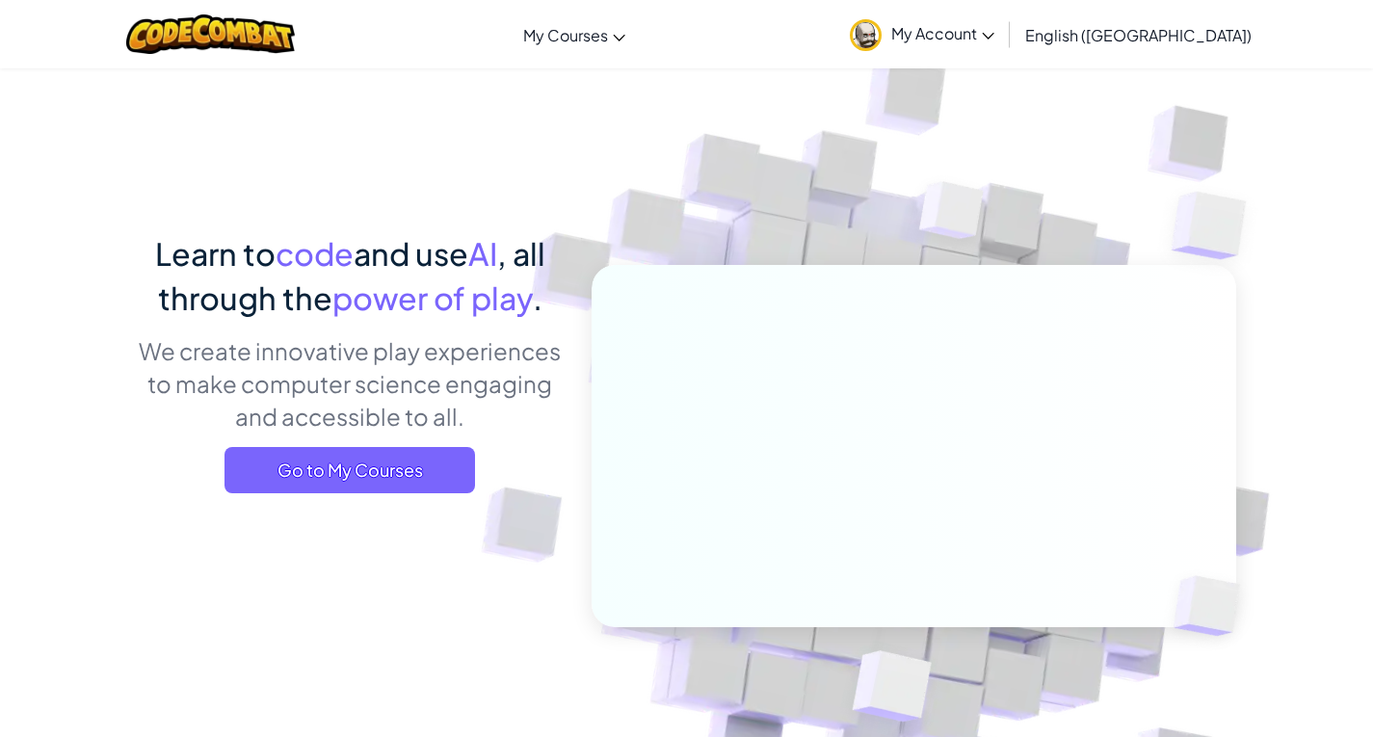  What do you see at coordinates (350, 470) in the screenshot?
I see `span: Go to My Courses` at bounding box center [350, 470].